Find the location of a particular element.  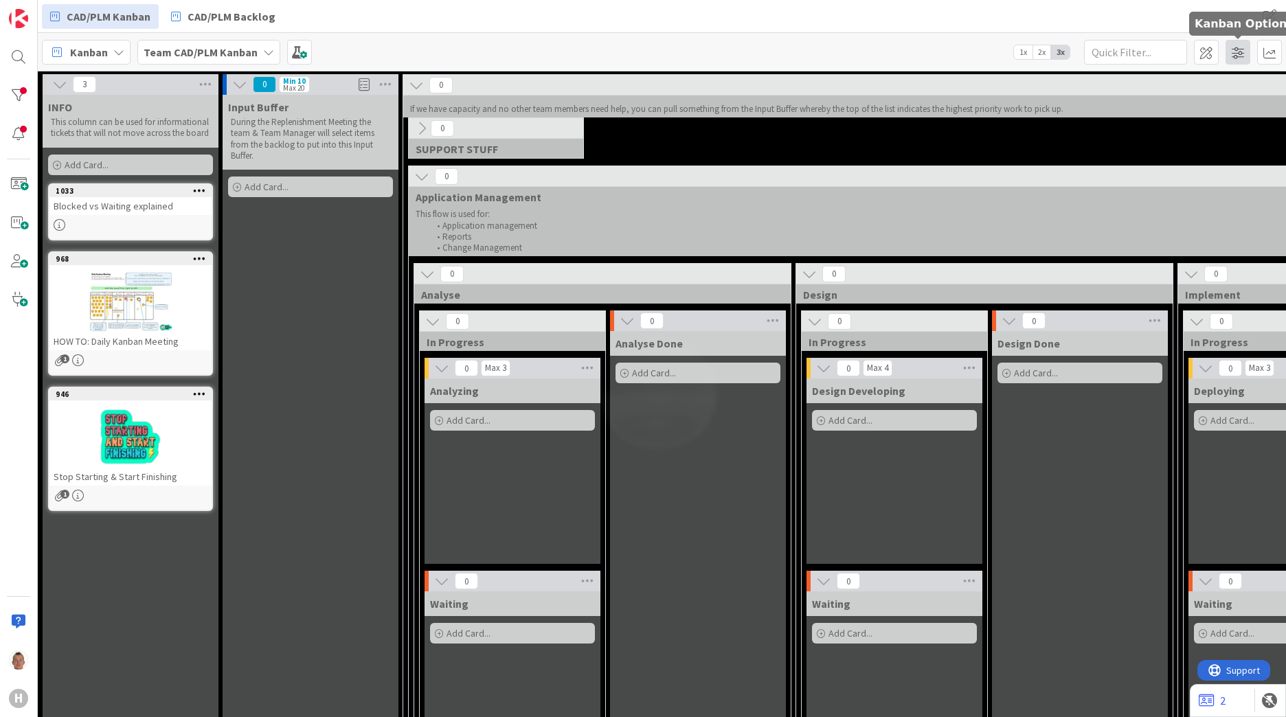

a: 2 is located at coordinates (1212, 701).